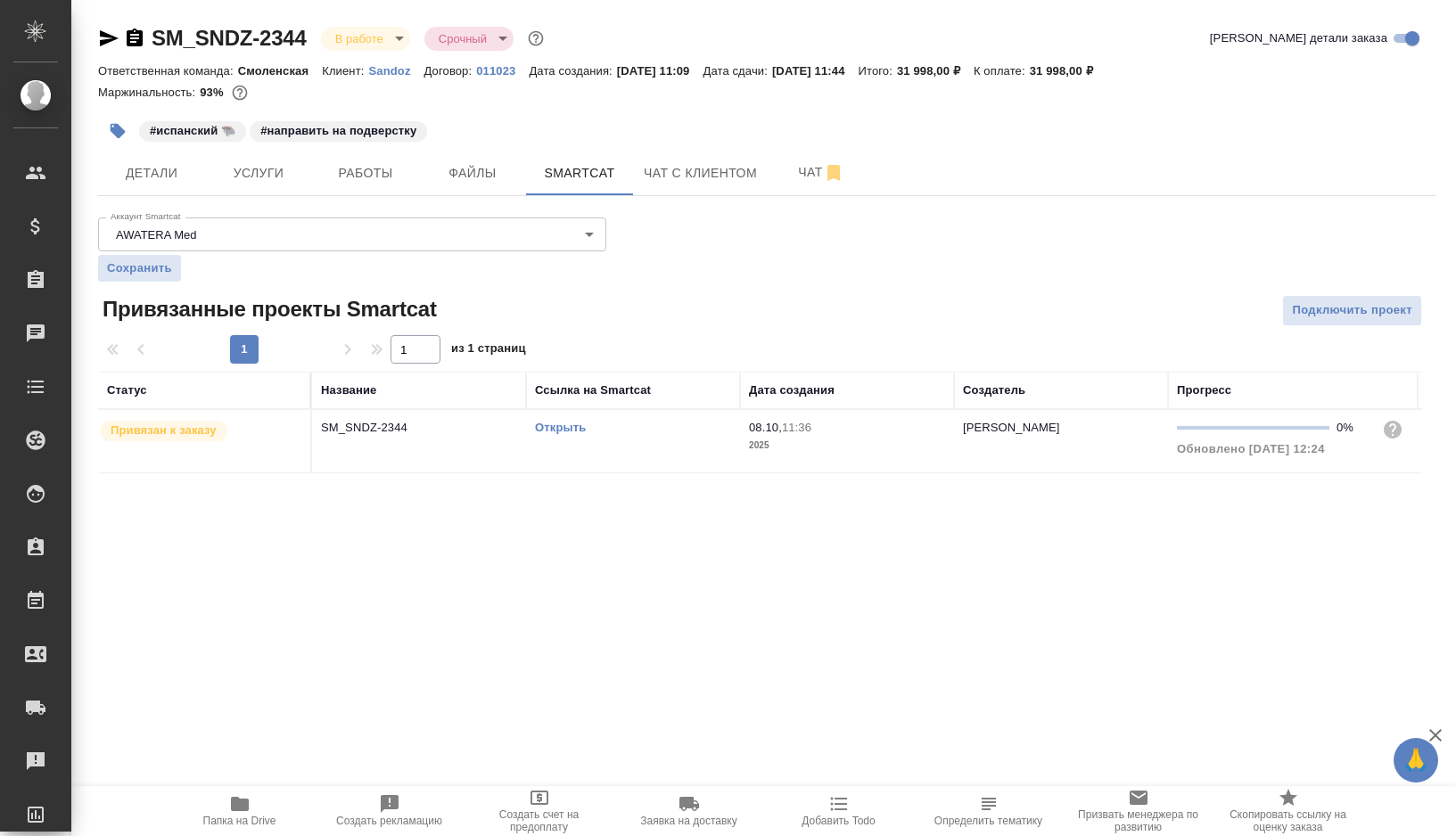 This screenshot has height=836, width=1456. What do you see at coordinates (987, 821) in the screenshot?
I see `span: Определить тематику` at bounding box center [987, 821].